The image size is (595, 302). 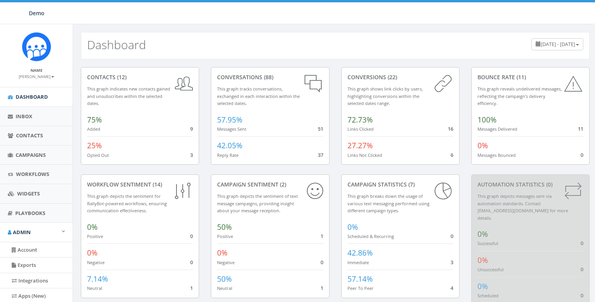 I want to click on div: conversions, so click(x=400, y=77).